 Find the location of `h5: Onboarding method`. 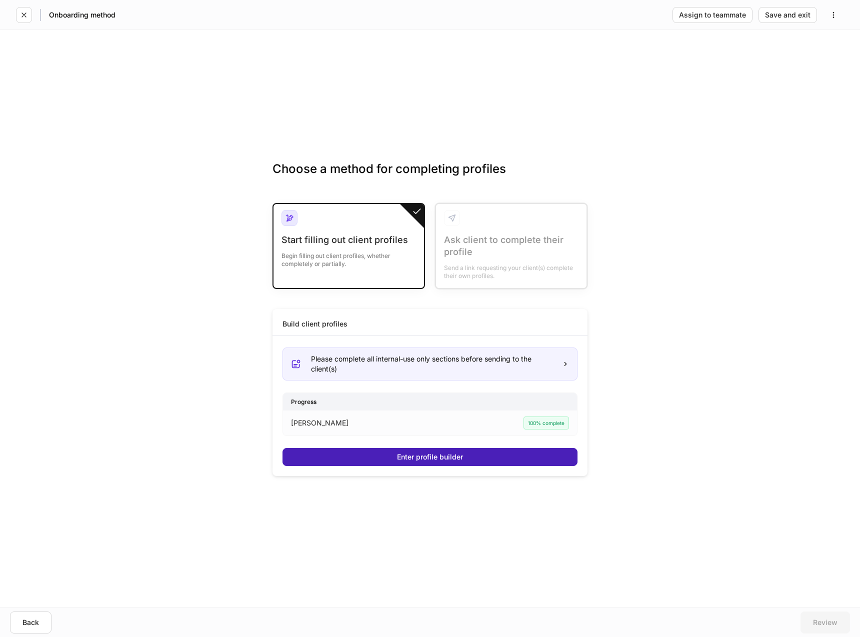

h5: Onboarding method is located at coordinates (82, 15).